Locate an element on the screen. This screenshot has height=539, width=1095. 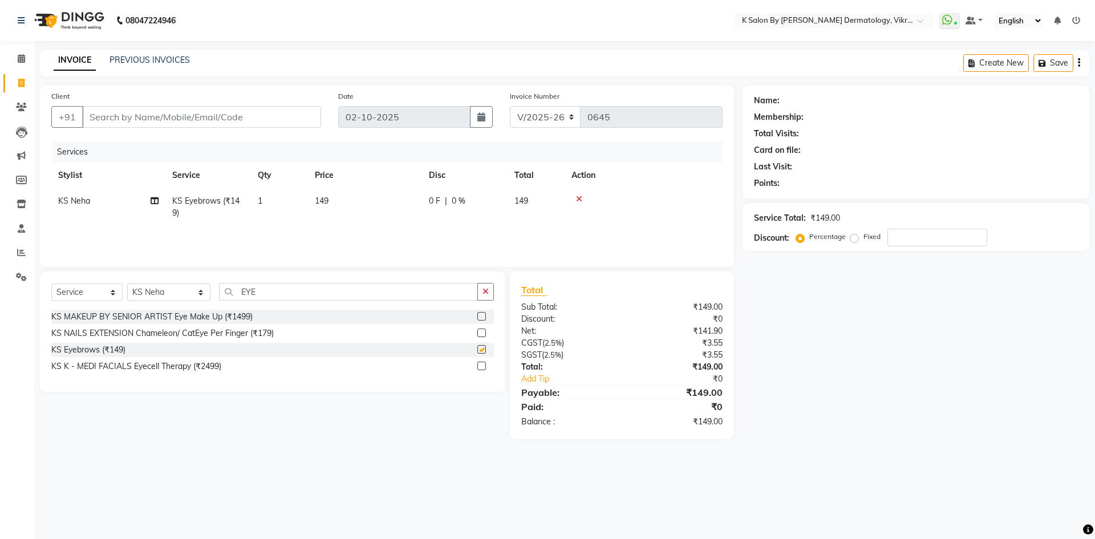
span: 1 is located at coordinates (260, 201).